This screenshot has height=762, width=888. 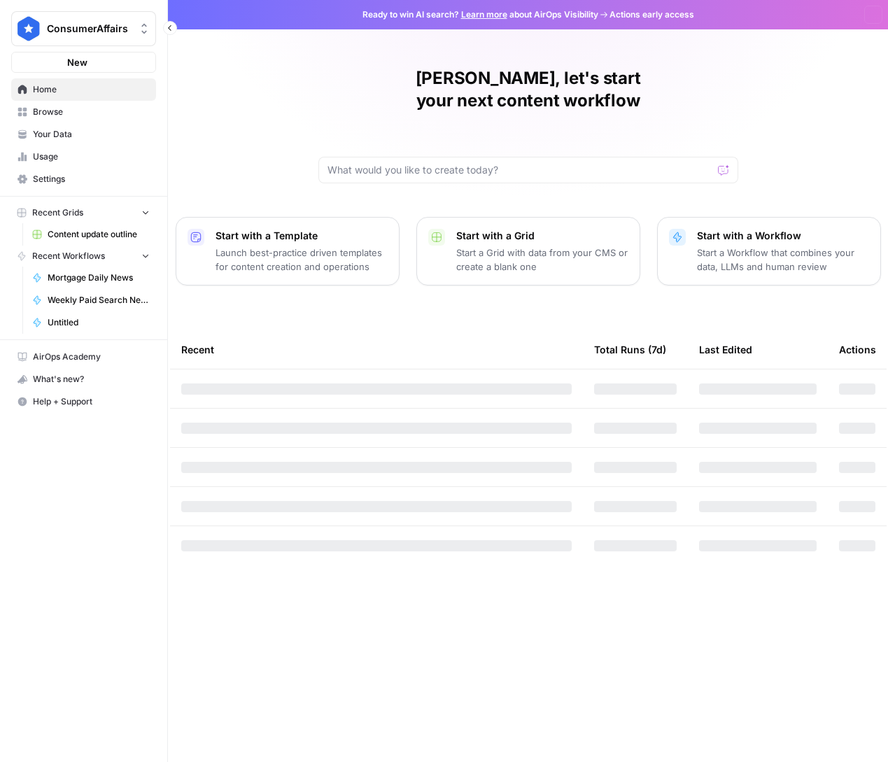 What do you see at coordinates (83, 62) in the screenshot?
I see `button: New` at bounding box center [83, 62].